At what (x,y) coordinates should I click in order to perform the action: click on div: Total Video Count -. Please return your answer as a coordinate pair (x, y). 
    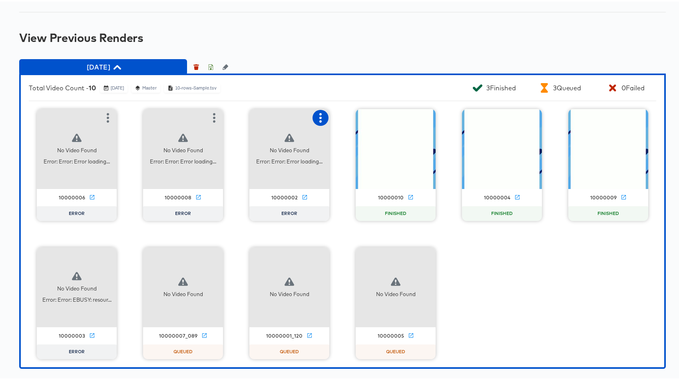
    Looking at the image, I should click on (62, 86).